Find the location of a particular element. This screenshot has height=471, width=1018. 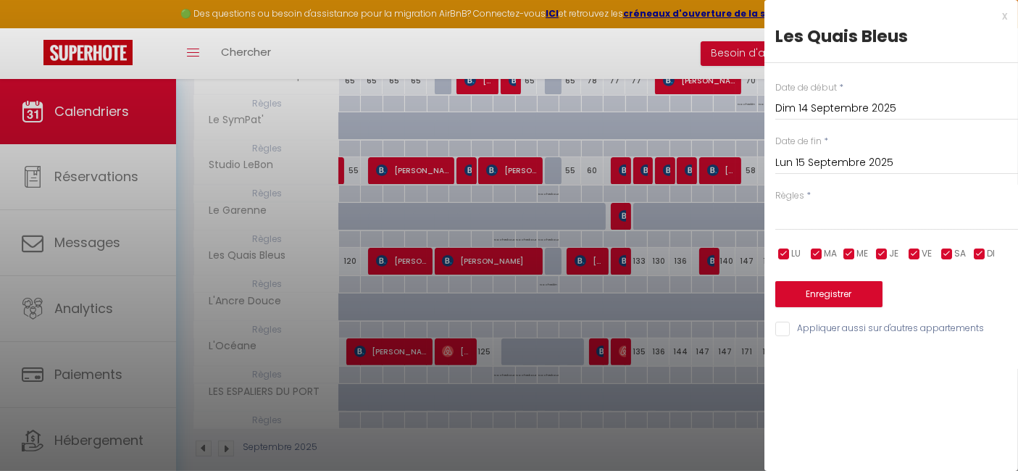

span: ME is located at coordinates (862, 254).